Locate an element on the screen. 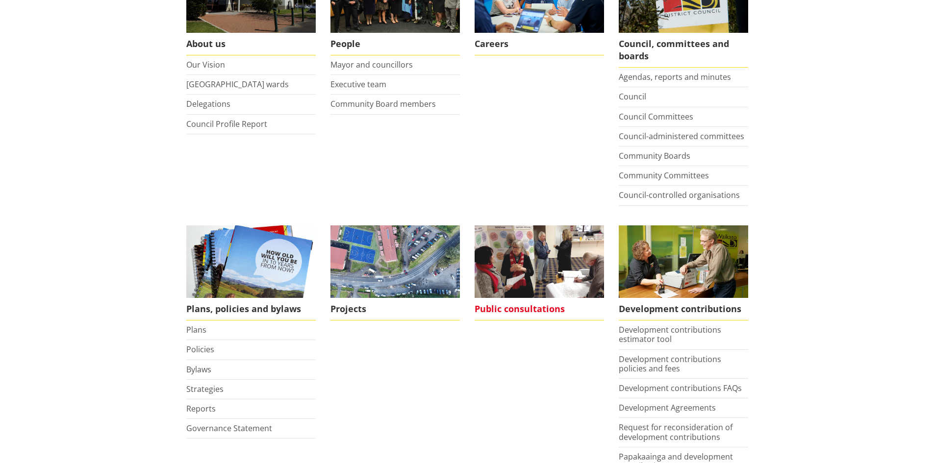 This screenshot has width=934, height=463. span: Development contributions is located at coordinates (683, 309).